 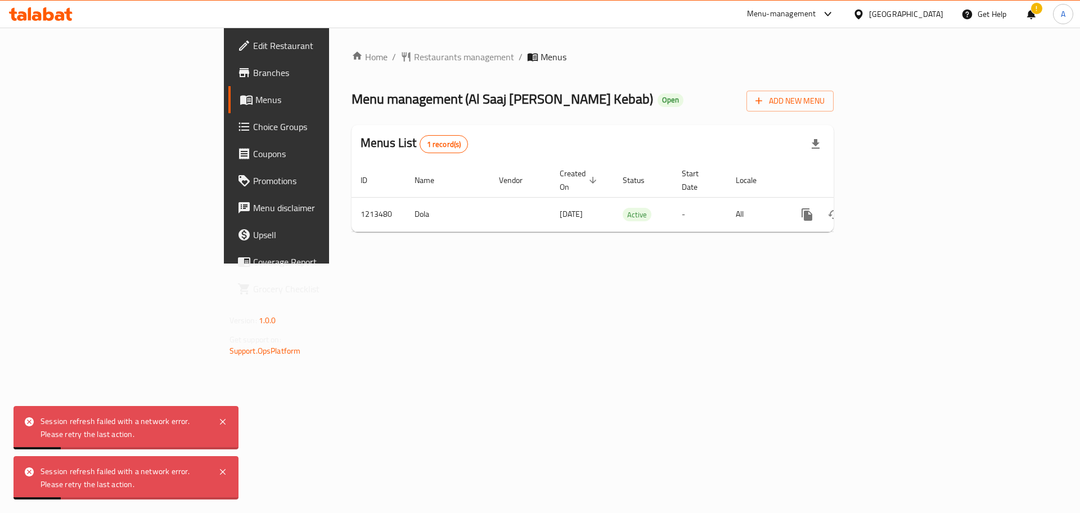 I want to click on span: Status, so click(x=641, y=180).